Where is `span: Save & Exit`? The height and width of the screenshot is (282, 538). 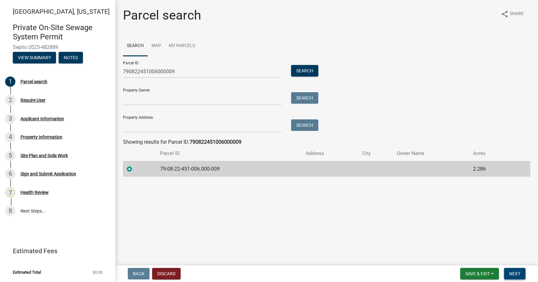 span: Save & Exit is located at coordinates (477, 274).